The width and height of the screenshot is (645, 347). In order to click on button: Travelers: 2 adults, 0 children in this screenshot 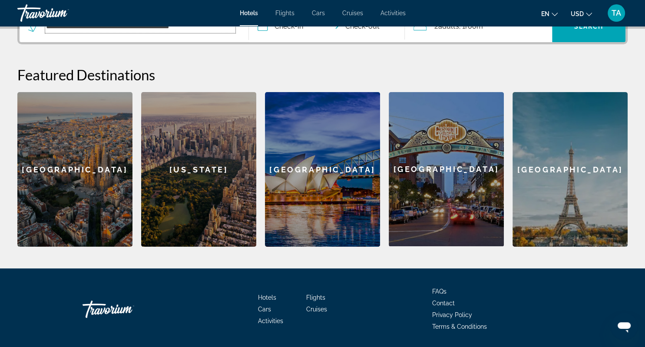, I will do `click(478, 26)`.